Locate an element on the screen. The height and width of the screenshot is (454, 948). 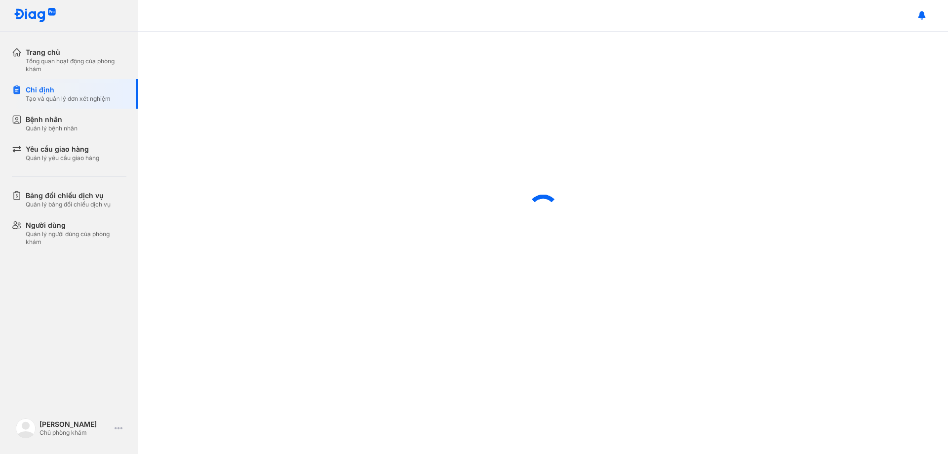
div: Trang chủ is located at coordinates (76, 52).